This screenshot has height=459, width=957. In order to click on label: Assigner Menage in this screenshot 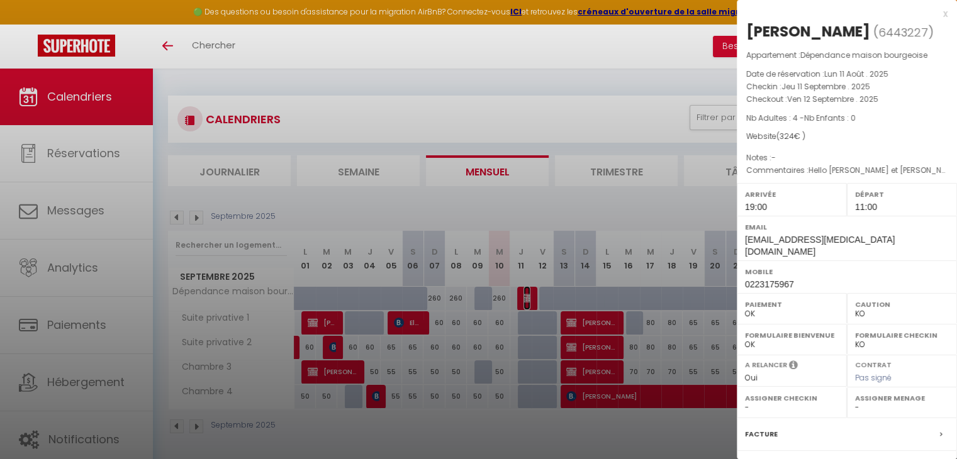, I will do `click(902, 398)`.